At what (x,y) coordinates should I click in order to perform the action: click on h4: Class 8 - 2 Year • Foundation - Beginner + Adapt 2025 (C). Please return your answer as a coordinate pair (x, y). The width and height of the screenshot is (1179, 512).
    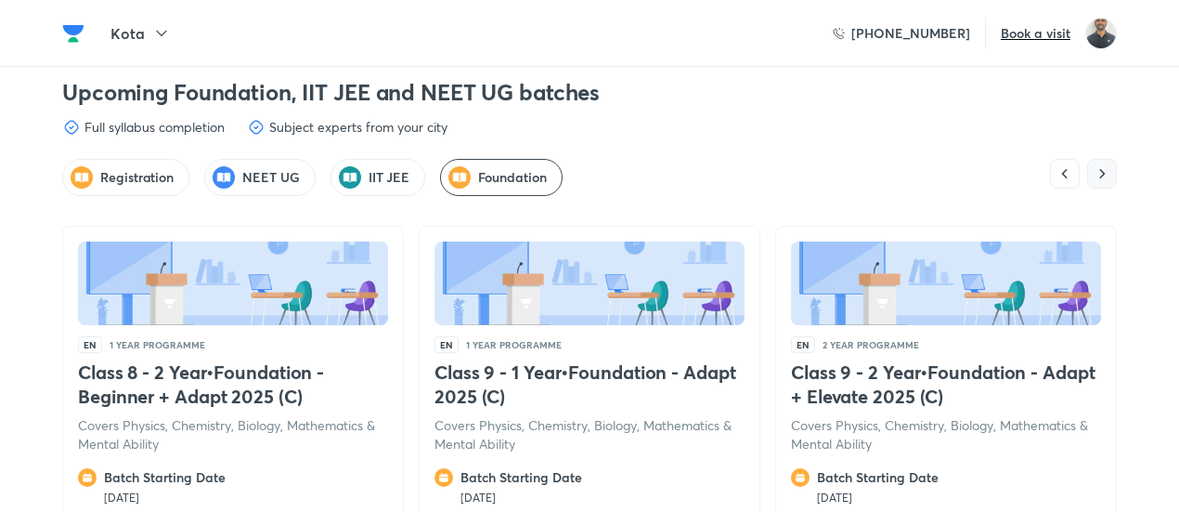
    Looking at the image, I should click on (233, 384).